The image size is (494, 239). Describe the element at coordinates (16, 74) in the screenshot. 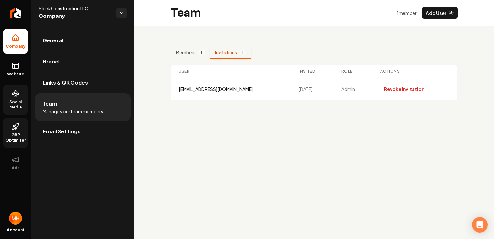

I see `span: Website` at that location.